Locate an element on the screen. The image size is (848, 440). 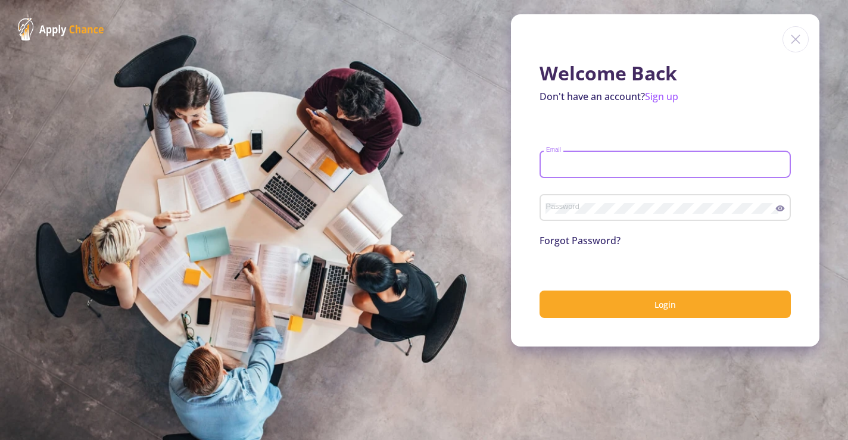
p: Don't have an account? is located at coordinates (665, 97).